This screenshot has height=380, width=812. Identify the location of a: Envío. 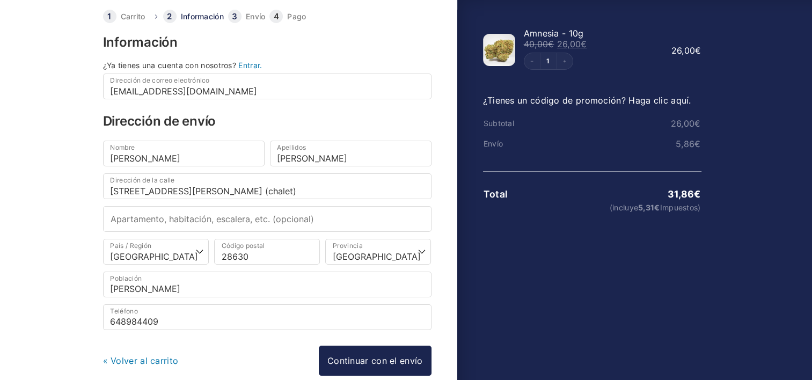
(255, 17).